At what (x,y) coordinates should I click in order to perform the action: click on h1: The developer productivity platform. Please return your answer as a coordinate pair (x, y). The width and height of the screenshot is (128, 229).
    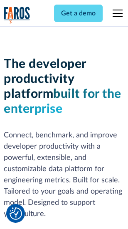
    Looking at the image, I should click on (64, 86).